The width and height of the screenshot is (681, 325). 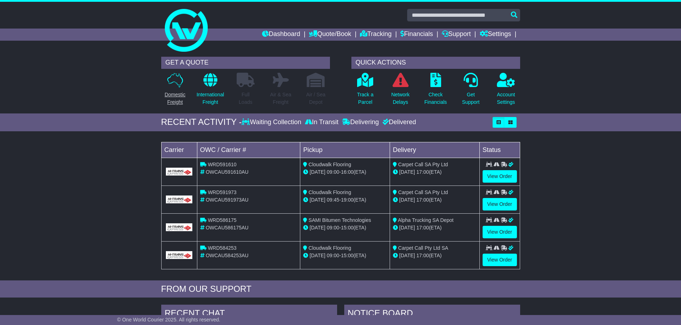 I want to click on a: NetworkDelays, so click(x=400, y=91).